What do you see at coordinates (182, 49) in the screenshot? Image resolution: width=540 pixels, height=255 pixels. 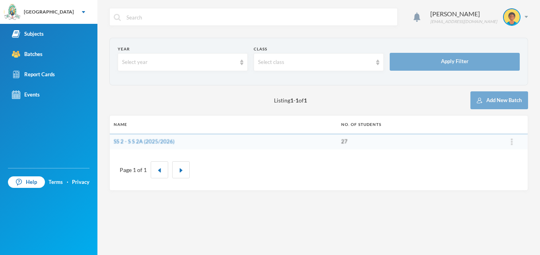 I see `div: Year` at bounding box center [182, 49].